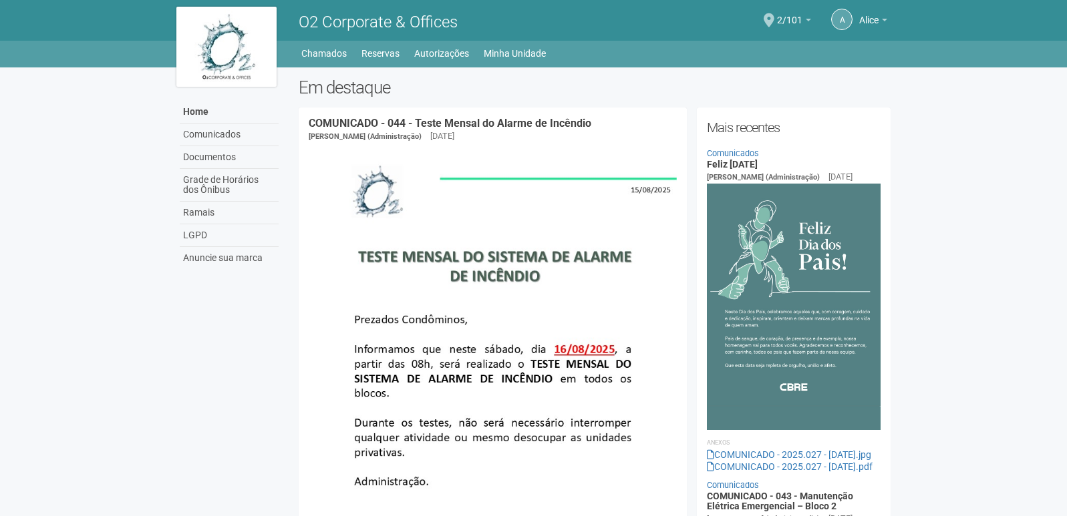 The width and height of the screenshot is (1067, 516). Describe the element at coordinates (229, 185) in the screenshot. I see `a: Grade de Horários dos Ônibus` at that location.